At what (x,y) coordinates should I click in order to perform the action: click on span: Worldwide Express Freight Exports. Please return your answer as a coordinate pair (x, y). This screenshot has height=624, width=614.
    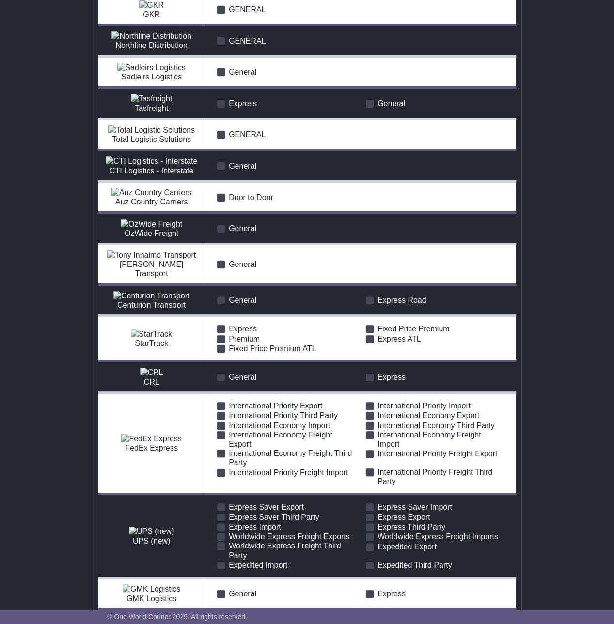
    Looking at the image, I should click on (289, 536).